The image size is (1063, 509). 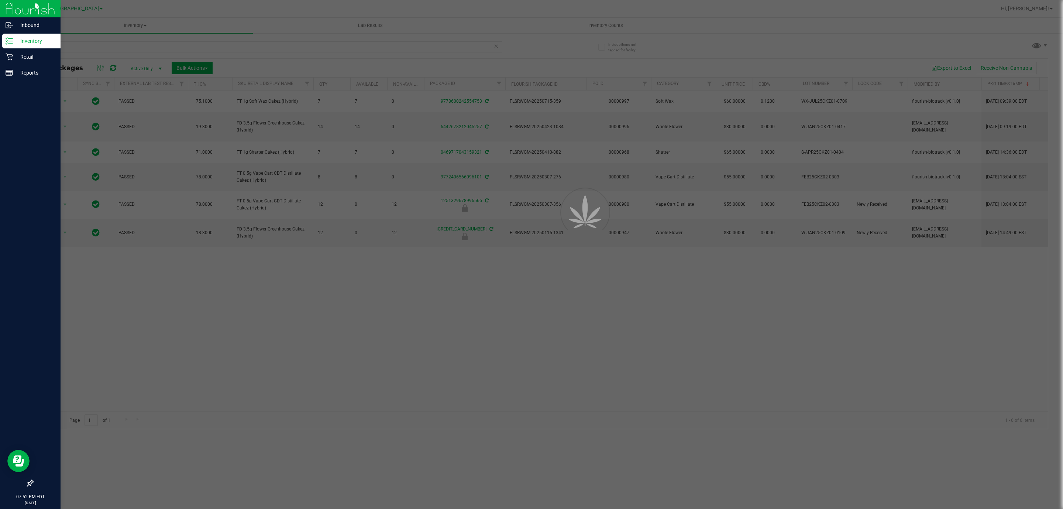 What do you see at coordinates (35, 25) in the screenshot?
I see `p: Inbound` at bounding box center [35, 25].